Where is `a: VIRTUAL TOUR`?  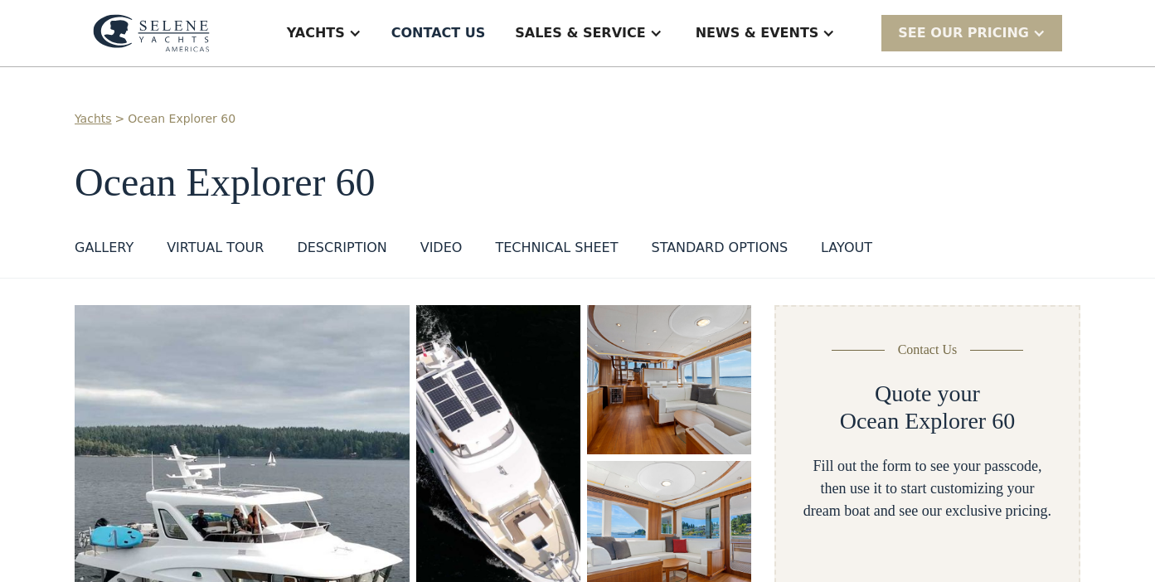
a: VIRTUAL TOUR is located at coordinates (215, 251).